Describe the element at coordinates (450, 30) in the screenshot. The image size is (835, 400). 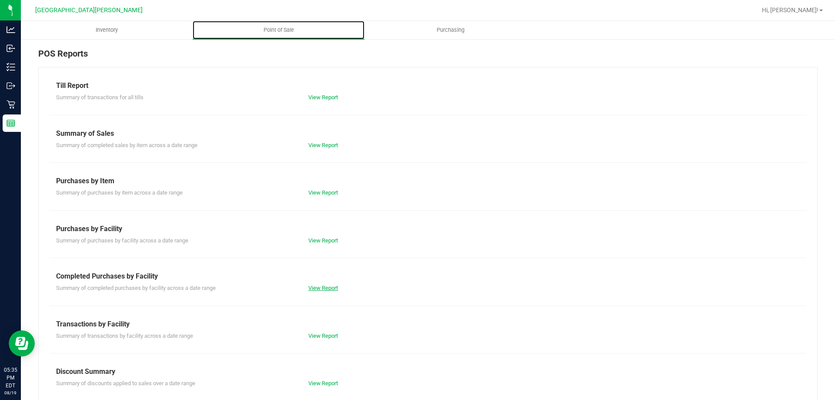
I see `a: Purchasing` at that location.